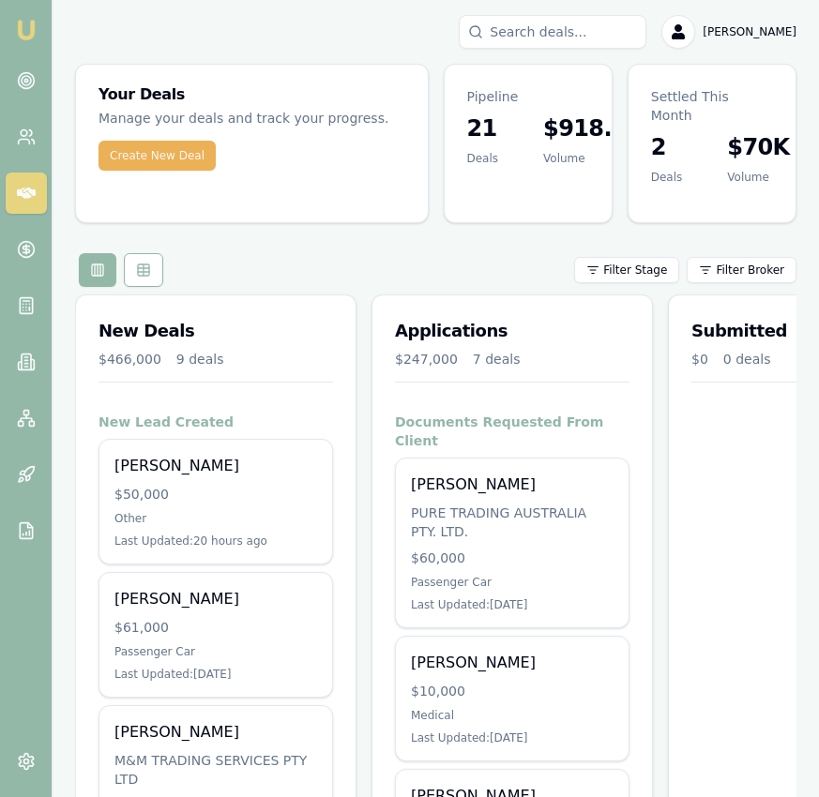 The image size is (819, 797). Describe the element at coordinates (483, 129) in the screenshot. I see `h3: 21` at that location.